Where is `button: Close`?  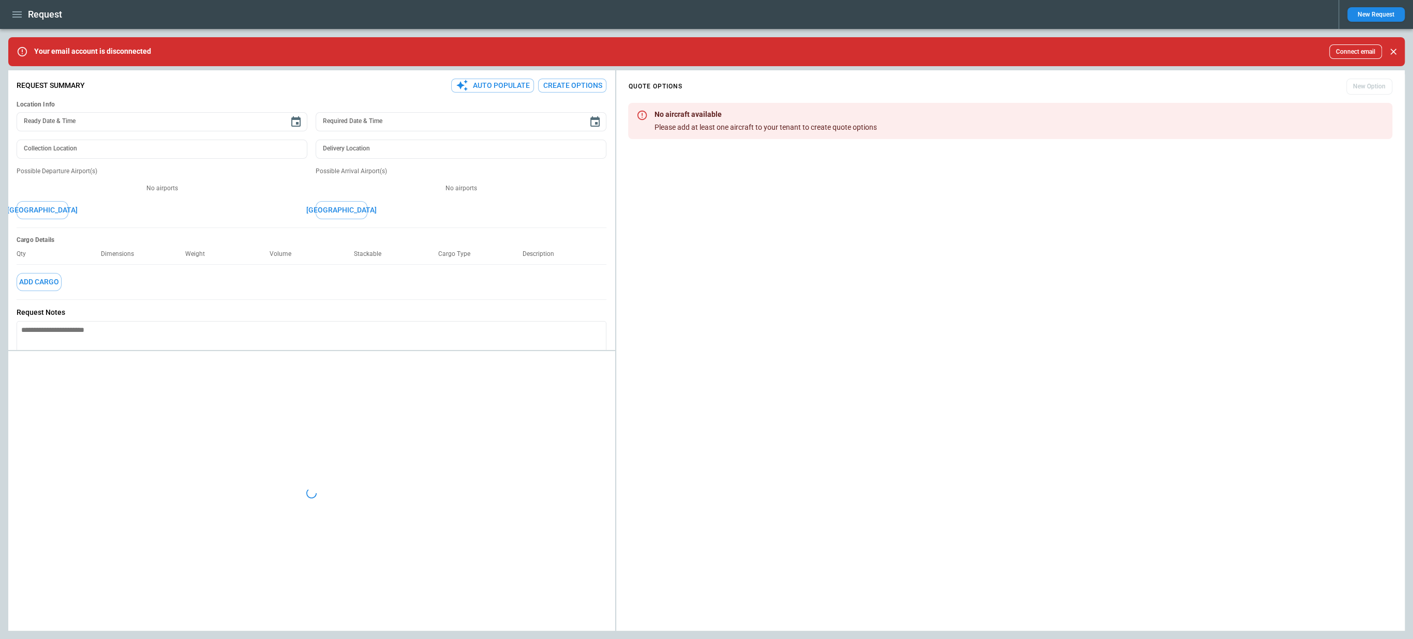 button: Close is located at coordinates (1393, 52).